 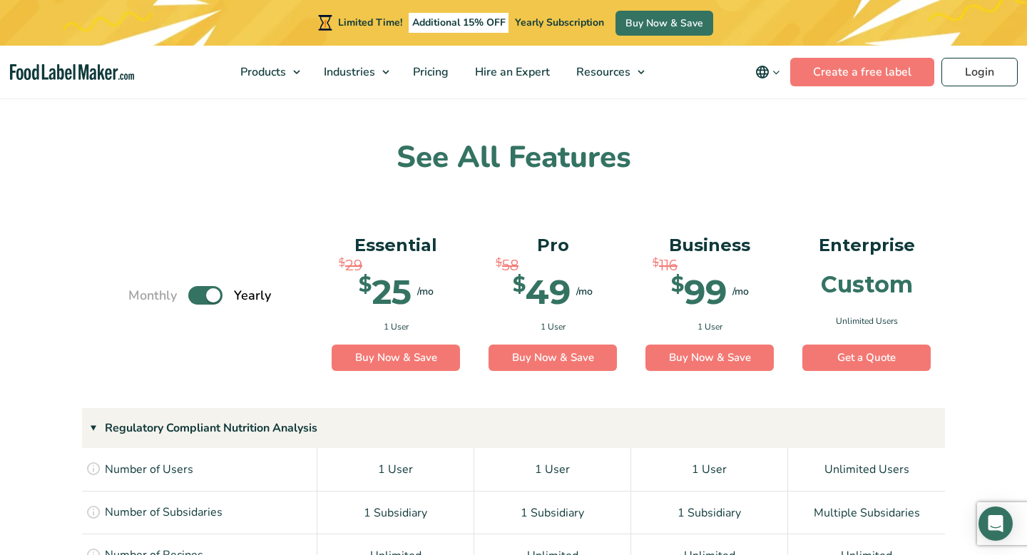 What do you see at coordinates (163, 513) in the screenshot?
I see `p: Number of Subsidaries` at bounding box center [163, 513].